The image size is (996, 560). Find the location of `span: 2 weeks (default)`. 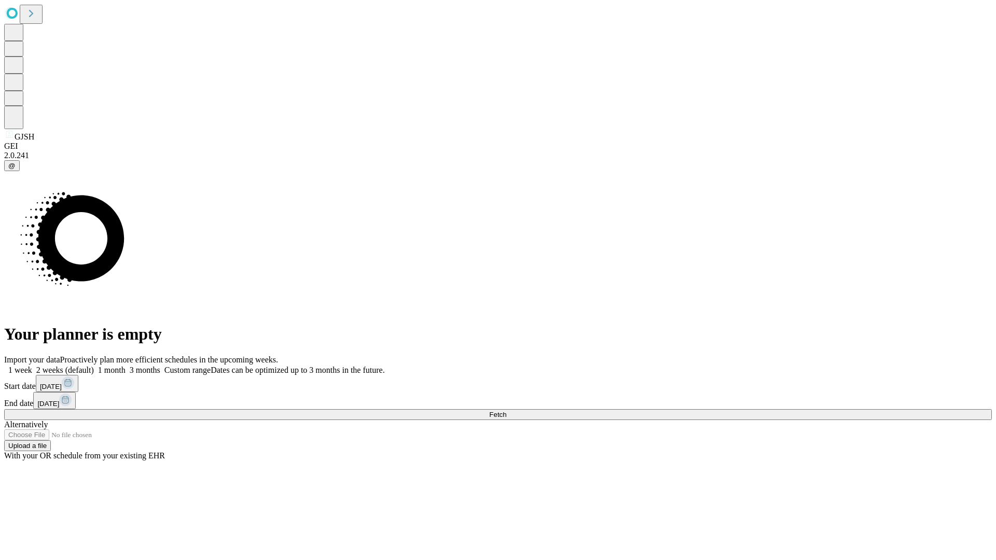

span: 2 weeks (default) is located at coordinates (65, 370).